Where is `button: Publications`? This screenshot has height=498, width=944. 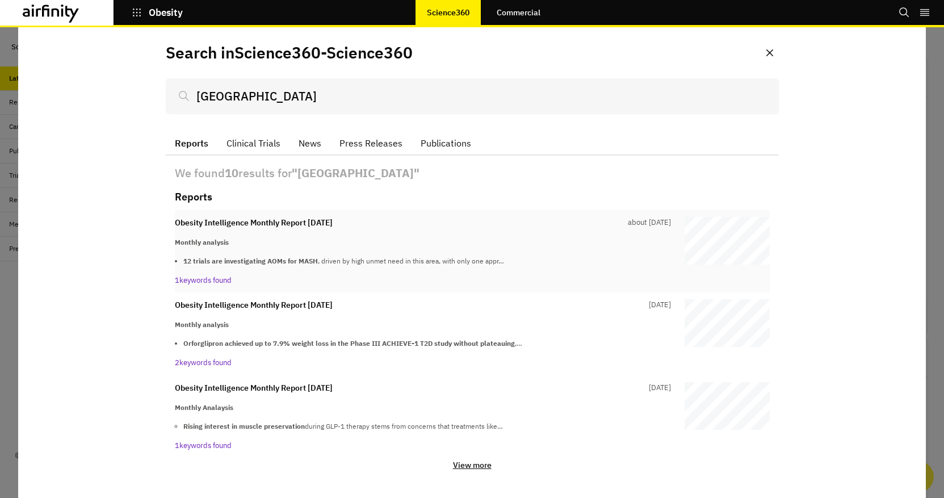
button: Publications is located at coordinates (445, 144).